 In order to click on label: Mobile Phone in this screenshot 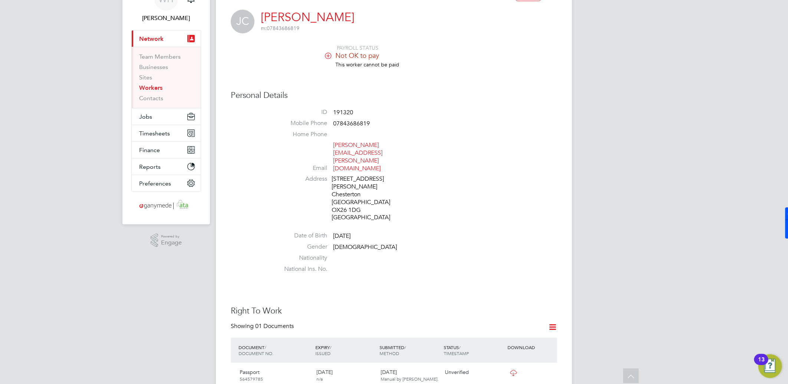, I will do `click(301, 123)`.